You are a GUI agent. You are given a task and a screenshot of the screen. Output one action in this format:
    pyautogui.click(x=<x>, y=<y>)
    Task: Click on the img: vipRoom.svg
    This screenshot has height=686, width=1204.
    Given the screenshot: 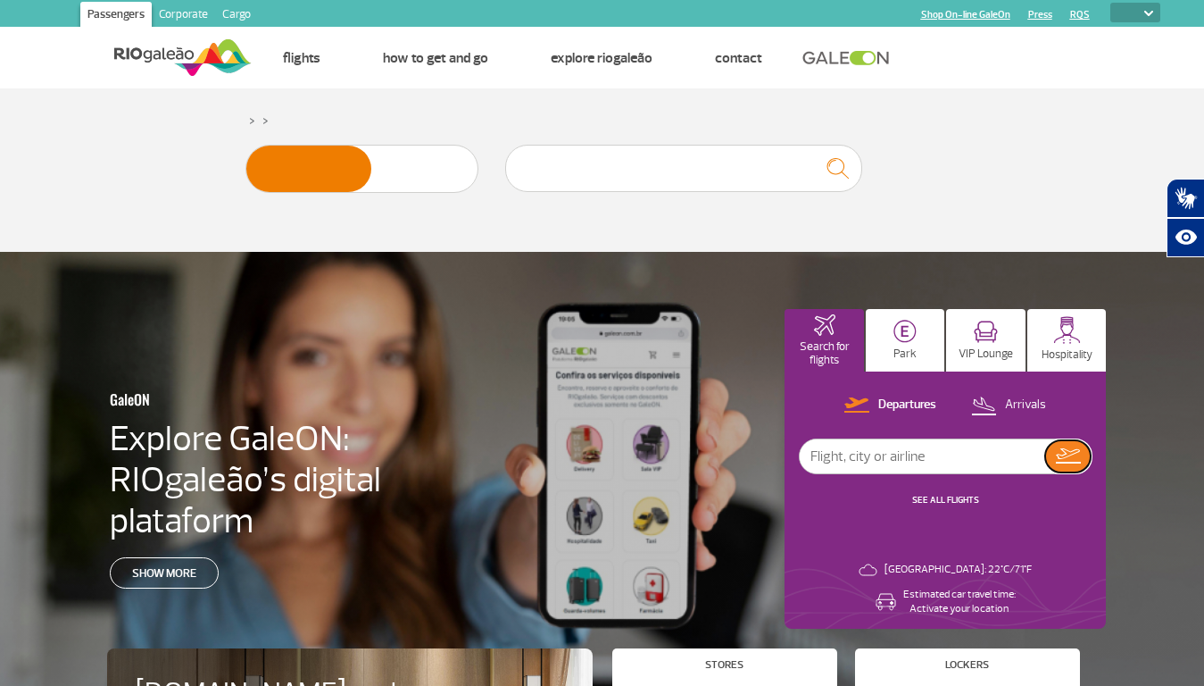 What is the action you would take?
    pyautogui.click(x=985, y=331)
    